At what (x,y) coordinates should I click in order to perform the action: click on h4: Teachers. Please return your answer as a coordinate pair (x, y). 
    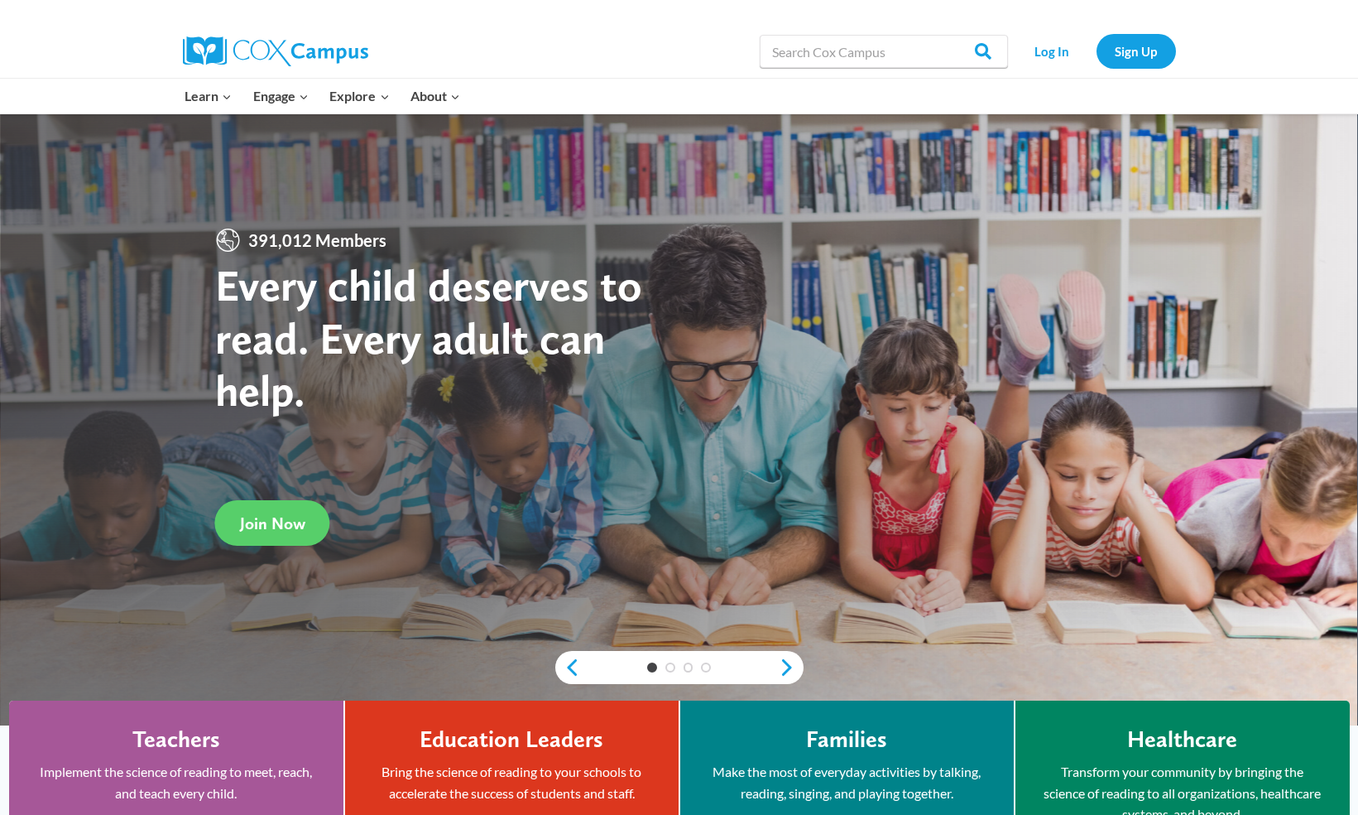
    Looking at the image, I should click on (176, 739).